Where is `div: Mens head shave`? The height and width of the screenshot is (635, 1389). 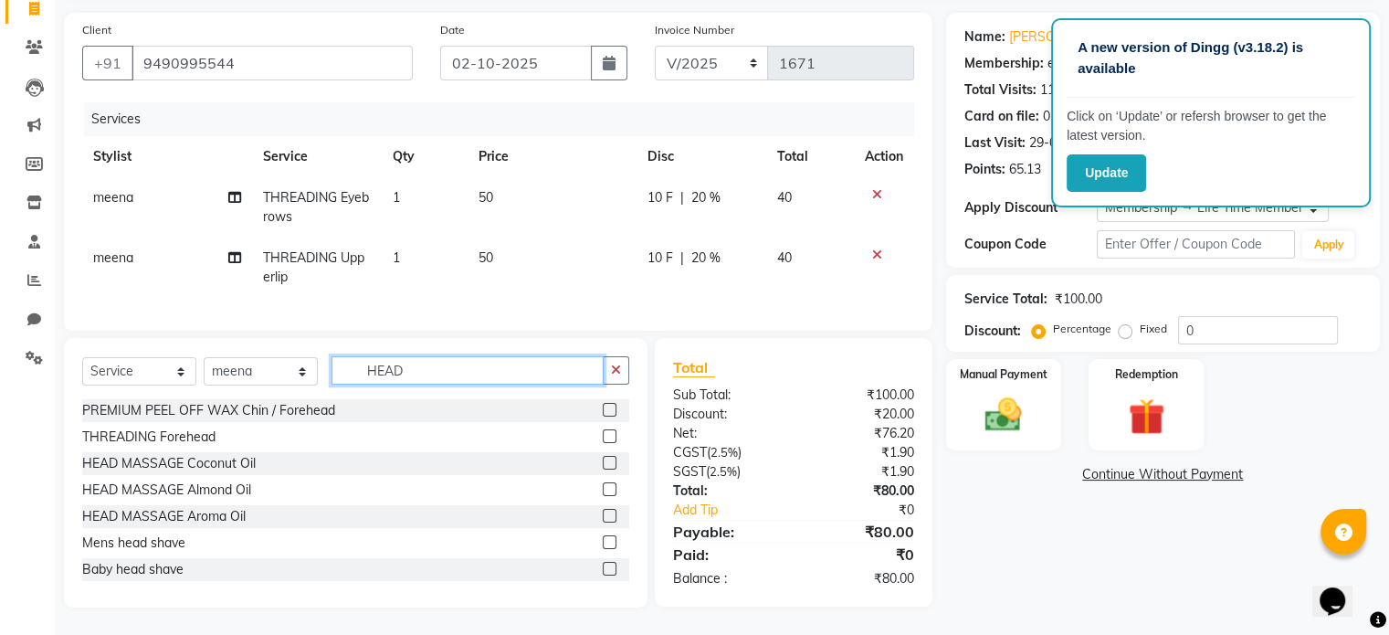 div: Mens head shave is located at coordinates (133, 543).